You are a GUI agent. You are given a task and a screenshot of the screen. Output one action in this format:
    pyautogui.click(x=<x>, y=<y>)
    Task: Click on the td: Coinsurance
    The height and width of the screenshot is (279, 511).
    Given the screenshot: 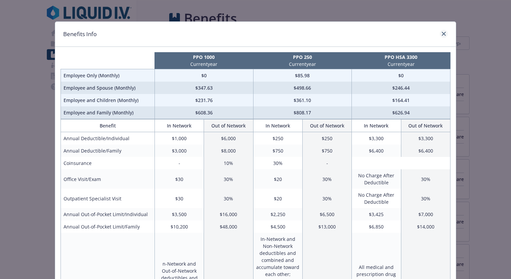 What is the action you would take?
    pyautogui.click(x=108, y=163)
    